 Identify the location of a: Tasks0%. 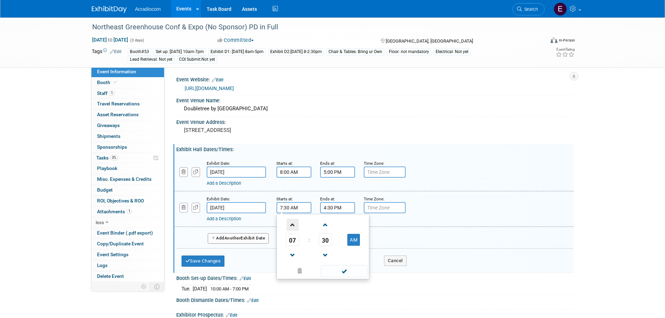
(128, 158).